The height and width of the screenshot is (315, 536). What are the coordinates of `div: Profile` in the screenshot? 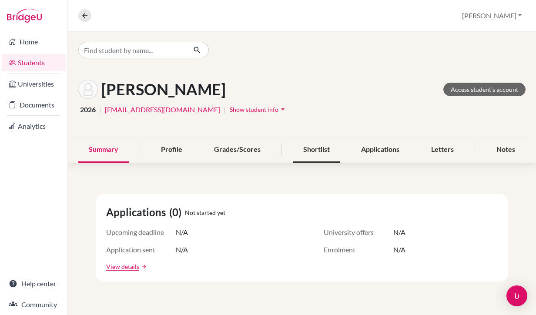 It's located at (171, 150).